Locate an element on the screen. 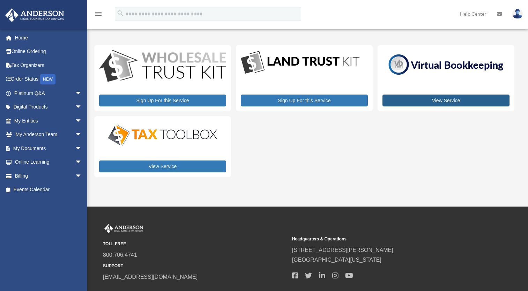 The width and height of the screenshot is (528, 291). small: Headquarters & Operations is located at coordinates (384, 239).